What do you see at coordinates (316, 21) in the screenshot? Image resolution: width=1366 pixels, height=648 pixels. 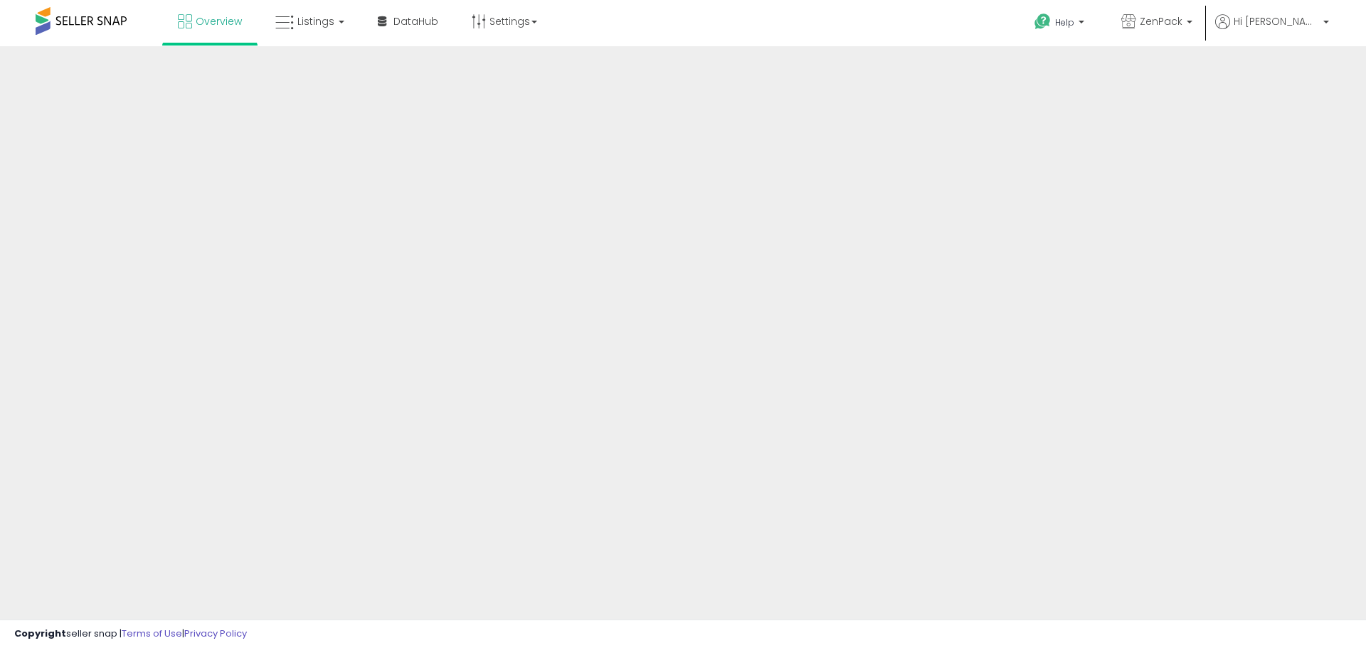 I see `span: Listings` at bounding box center [316, 21].